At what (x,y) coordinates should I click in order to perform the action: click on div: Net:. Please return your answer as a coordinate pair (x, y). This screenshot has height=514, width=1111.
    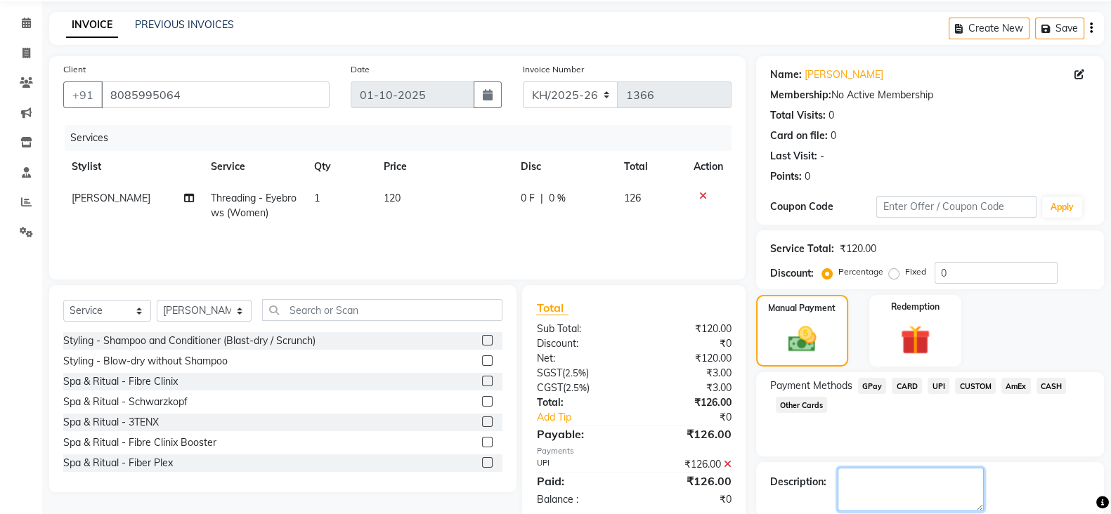
    Looking at the image, I should click on (580, 358).